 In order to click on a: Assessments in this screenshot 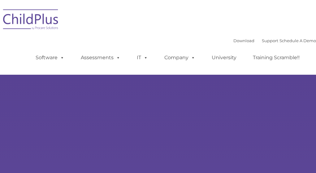, I will do `click(101, 58)`.